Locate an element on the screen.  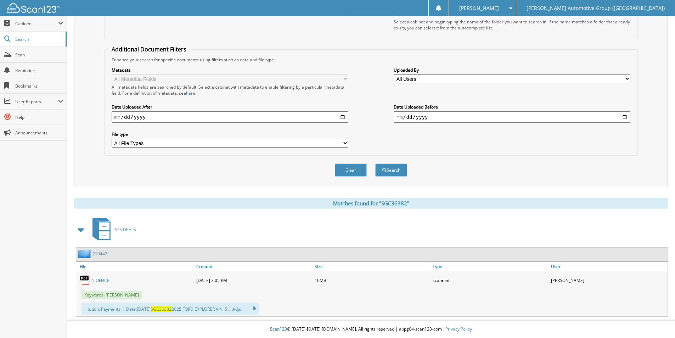
a: SFS DEALS is located at coordinates (112, 229).